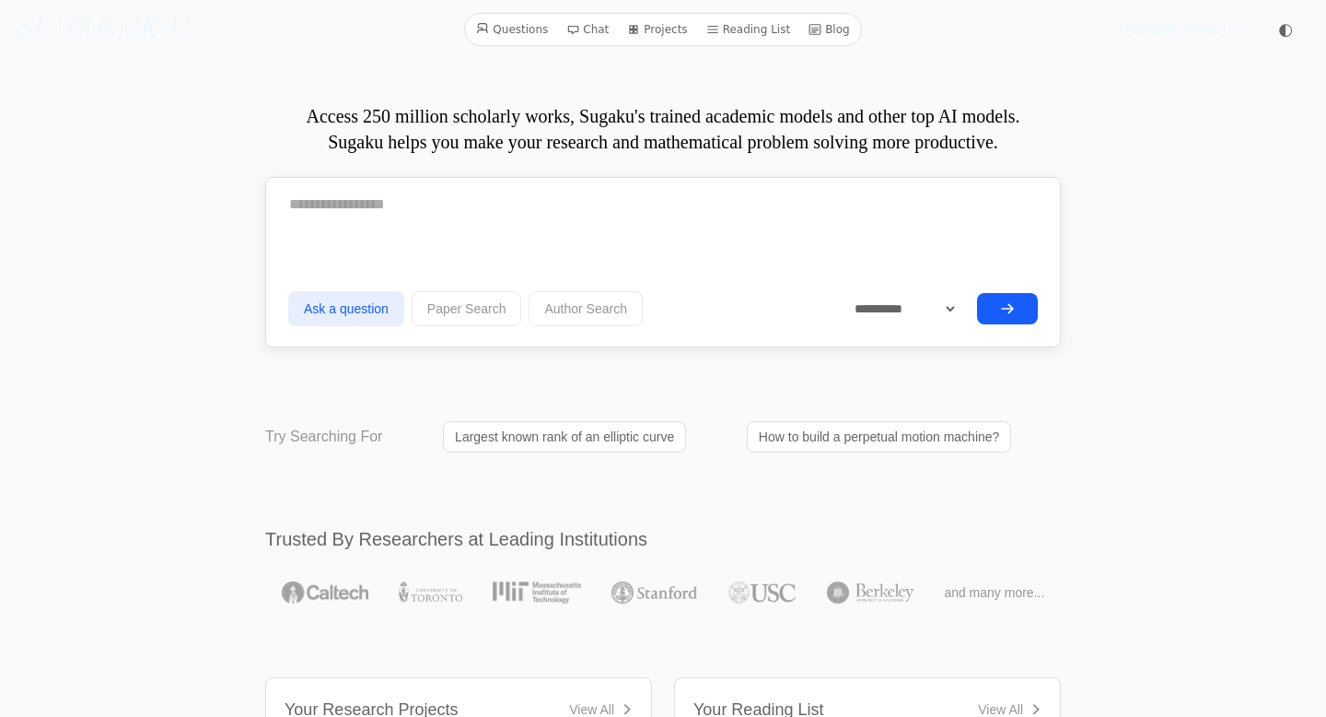 The image size is (1326, 717). What do you see at coordinates (749, 29) in the screenshot?
I see `a: Reading List` at bounding box center [749, 29].